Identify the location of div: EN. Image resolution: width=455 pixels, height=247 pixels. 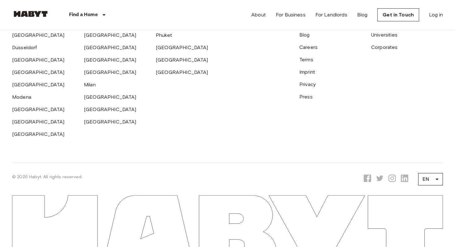
(430, 179).